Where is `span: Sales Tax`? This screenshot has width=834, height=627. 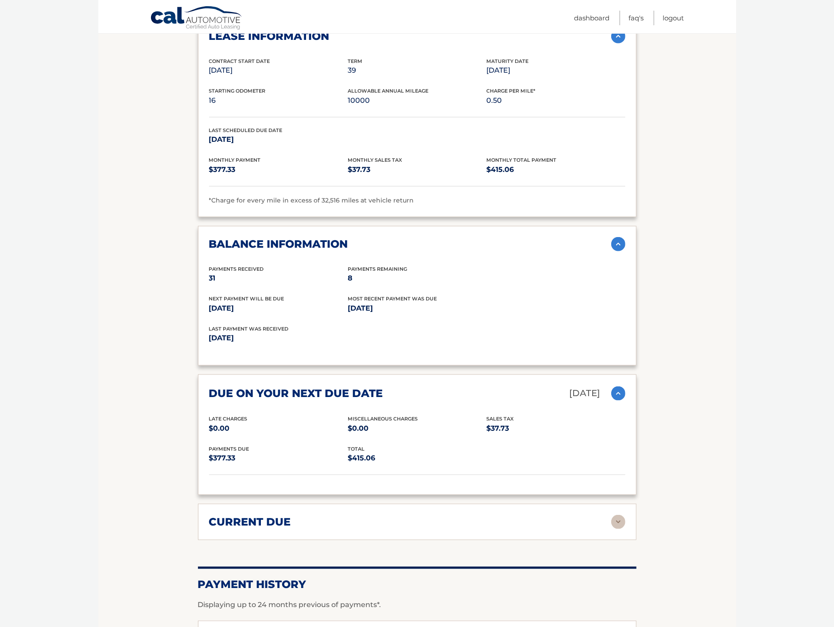
span: Sales Tax is located at coordinates (500, 419).